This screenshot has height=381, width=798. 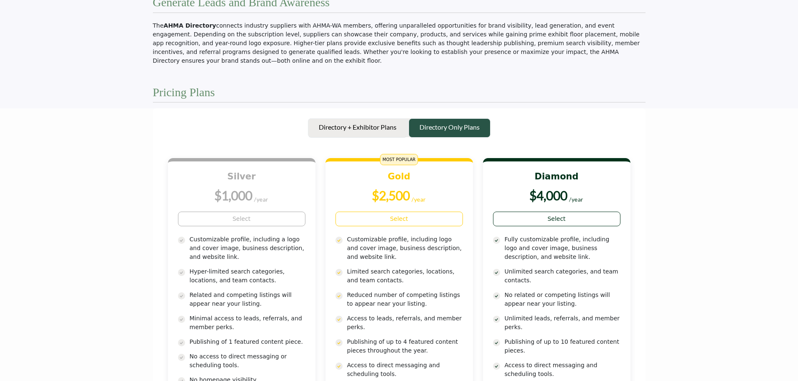 What do you see at coordinates (556, 176) in the screenshot?
I see `b: Diamond` at bounding box center [556, 176].